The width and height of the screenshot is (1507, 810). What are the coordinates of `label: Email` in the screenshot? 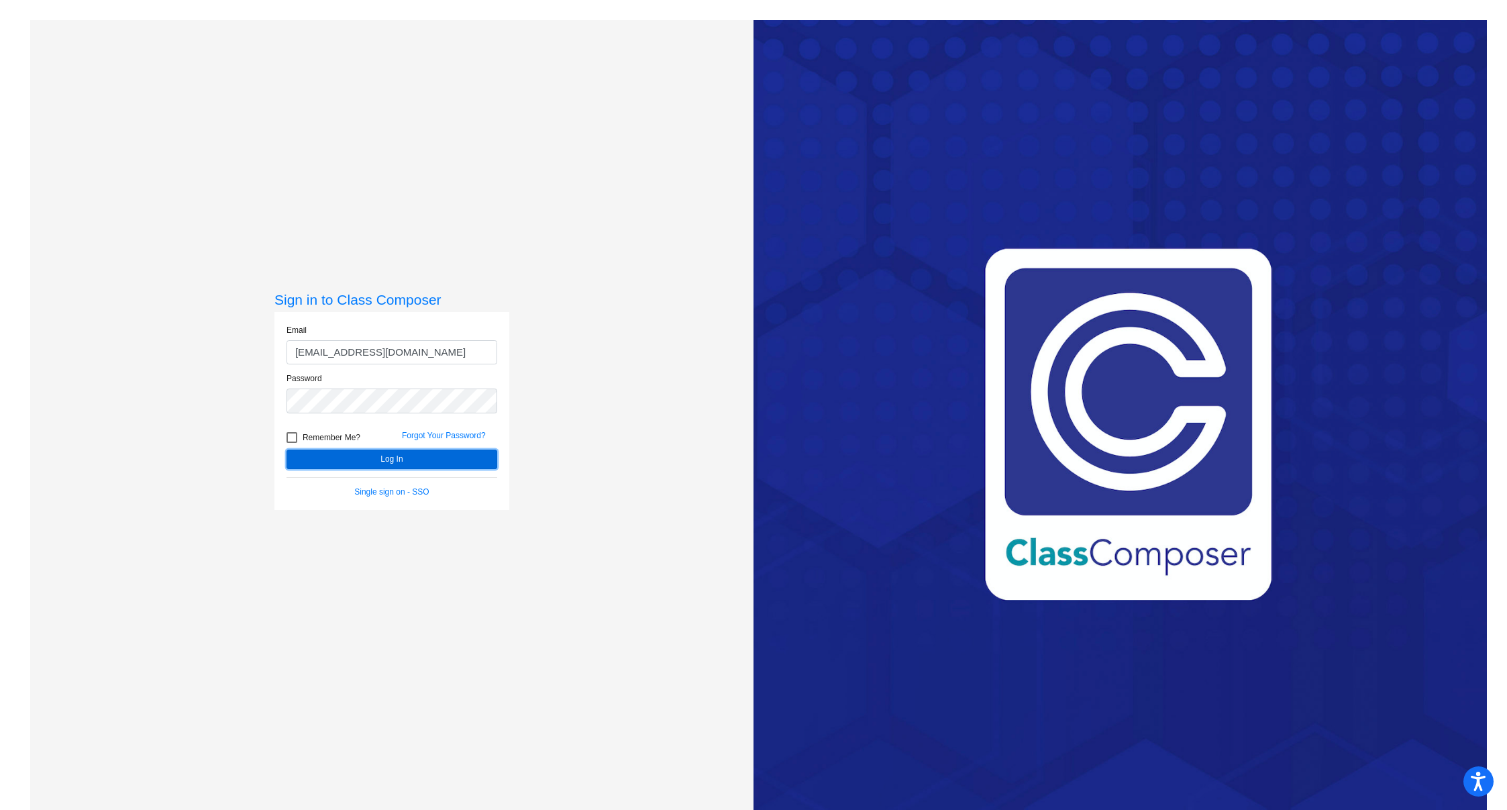 It's located at (297, 330).